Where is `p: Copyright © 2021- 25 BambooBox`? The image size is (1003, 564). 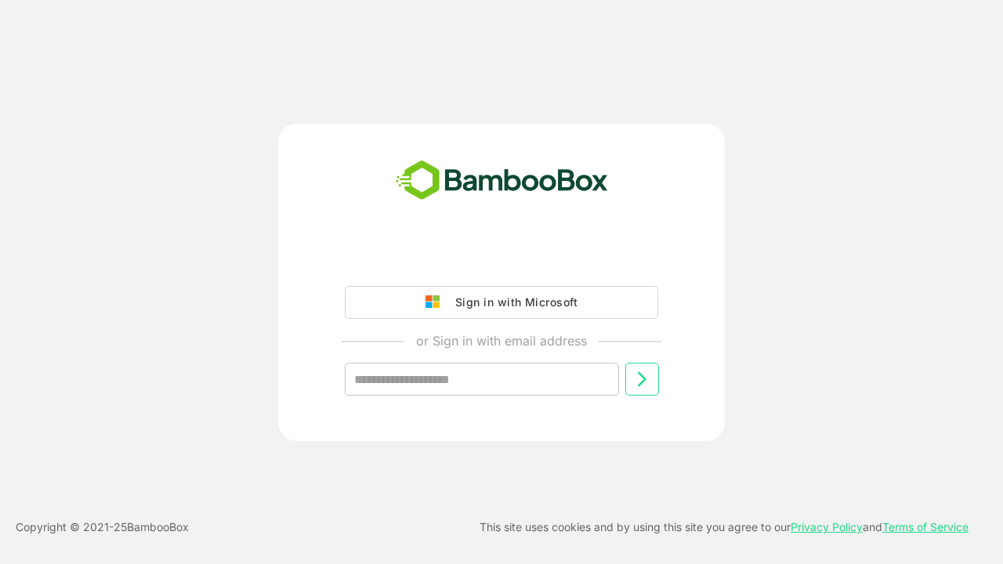
p: Copyright © 2021- 25 BambooBox is located at coordinates (102, 527).